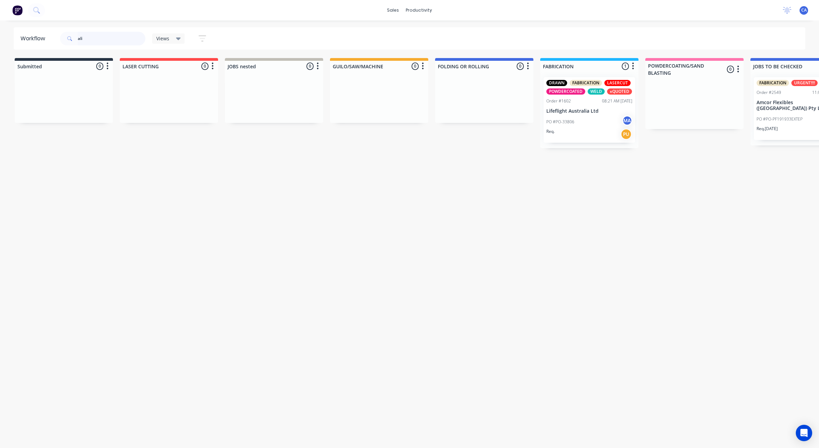 Image resolution: width=819 pixels, height=448 pixels. I want to click on div: Open Intercom Messenger, so click(804, 433).